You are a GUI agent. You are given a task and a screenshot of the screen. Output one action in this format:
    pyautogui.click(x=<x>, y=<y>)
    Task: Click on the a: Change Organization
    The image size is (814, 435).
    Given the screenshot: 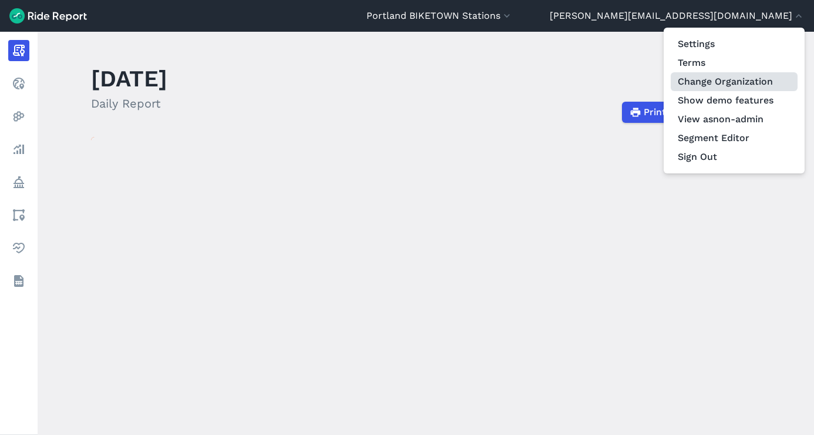 What is the action you would take?
    pyautogui.click(x=734, y=82)
    